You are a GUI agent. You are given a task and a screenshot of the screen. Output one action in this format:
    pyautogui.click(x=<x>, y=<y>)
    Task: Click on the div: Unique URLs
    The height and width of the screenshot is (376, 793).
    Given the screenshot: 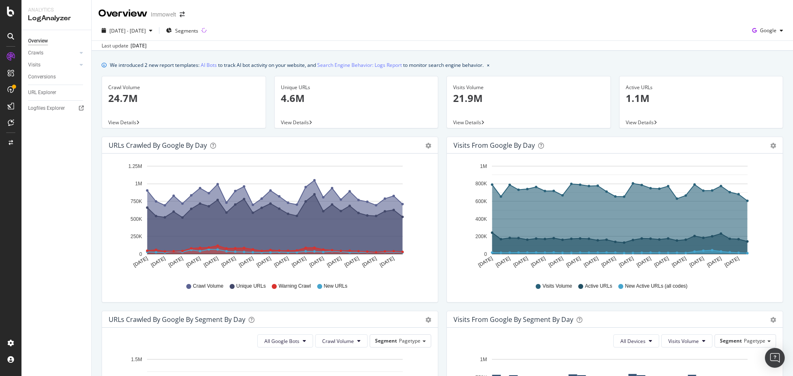 What is the action you would take?
    pyautogui.click(x=356, y=88)
    